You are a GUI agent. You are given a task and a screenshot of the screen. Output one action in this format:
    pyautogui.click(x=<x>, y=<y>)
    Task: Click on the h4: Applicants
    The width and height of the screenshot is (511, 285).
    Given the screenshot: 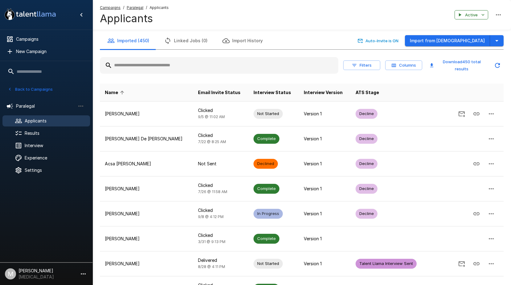 What is the action you would take?
    pyautogui.click(x=134, y=19)
    